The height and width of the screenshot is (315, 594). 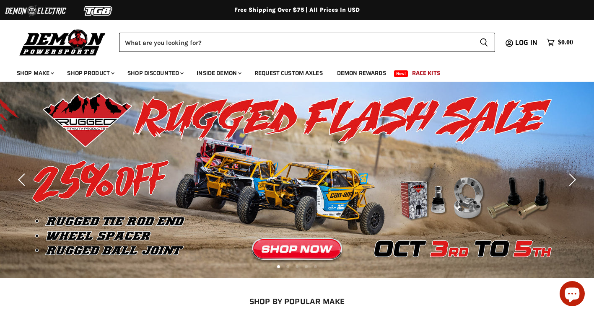 I want to click on li: Page dot 1, so click(x=278, y=267).